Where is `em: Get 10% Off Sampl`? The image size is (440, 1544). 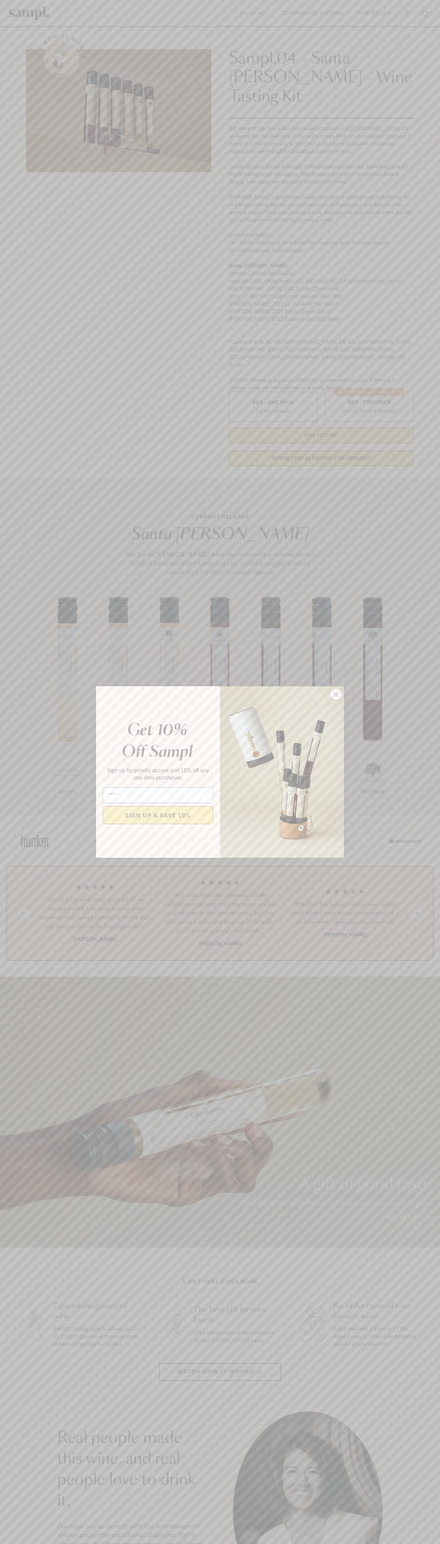
em: Get 10% Off Sampl is located at coordinates (157, 741).